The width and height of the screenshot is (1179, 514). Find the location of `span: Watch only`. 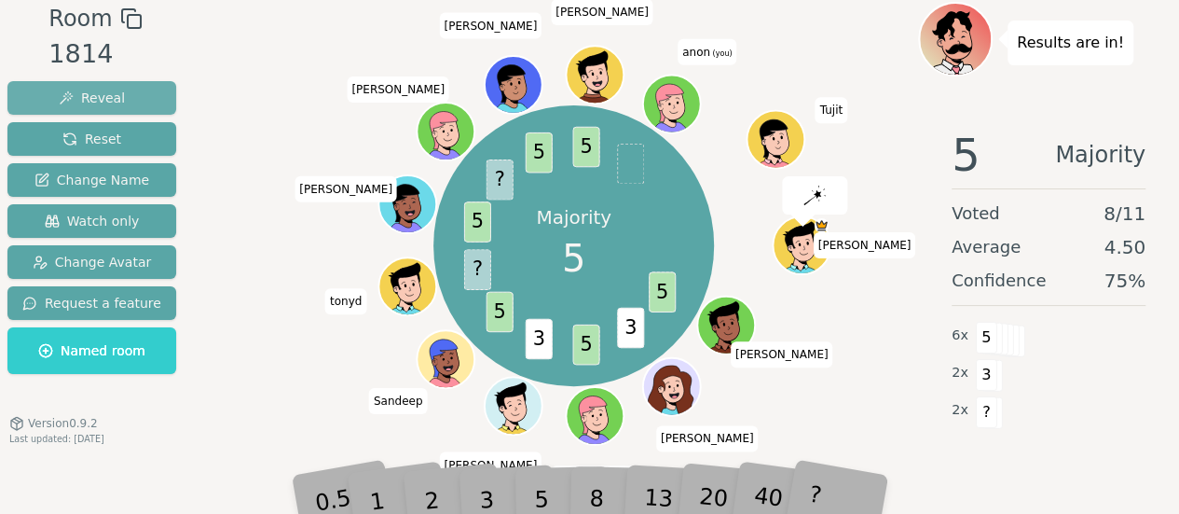

span: Watch only is located at coordinates (92, 221).